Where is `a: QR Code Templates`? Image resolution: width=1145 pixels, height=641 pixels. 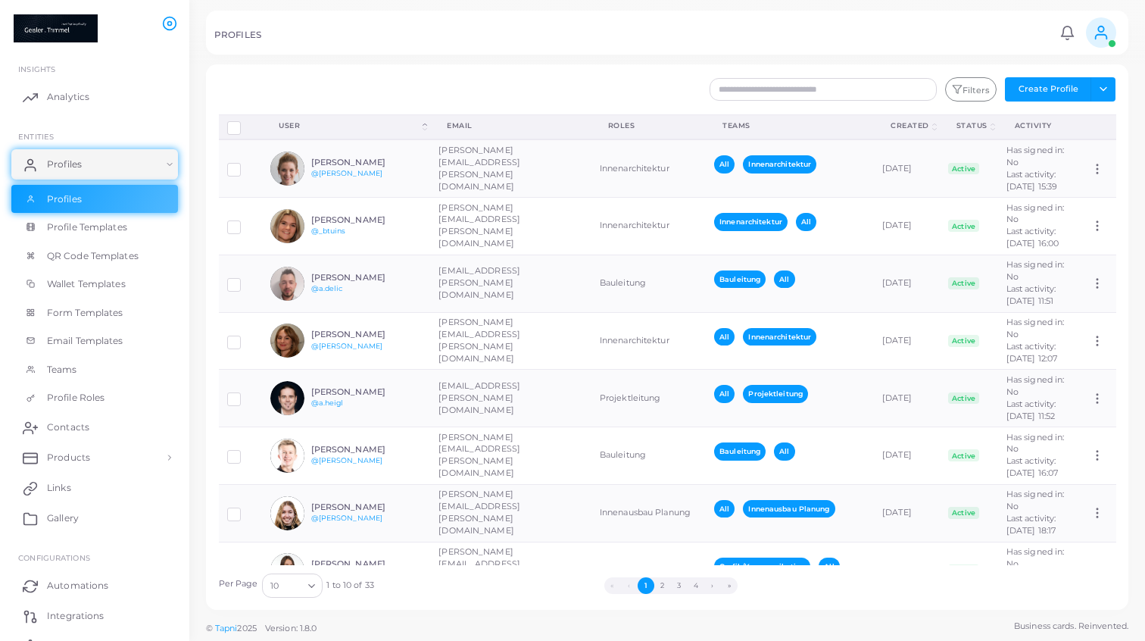 a: QR Code Templates is located at coordinates (95, 256).